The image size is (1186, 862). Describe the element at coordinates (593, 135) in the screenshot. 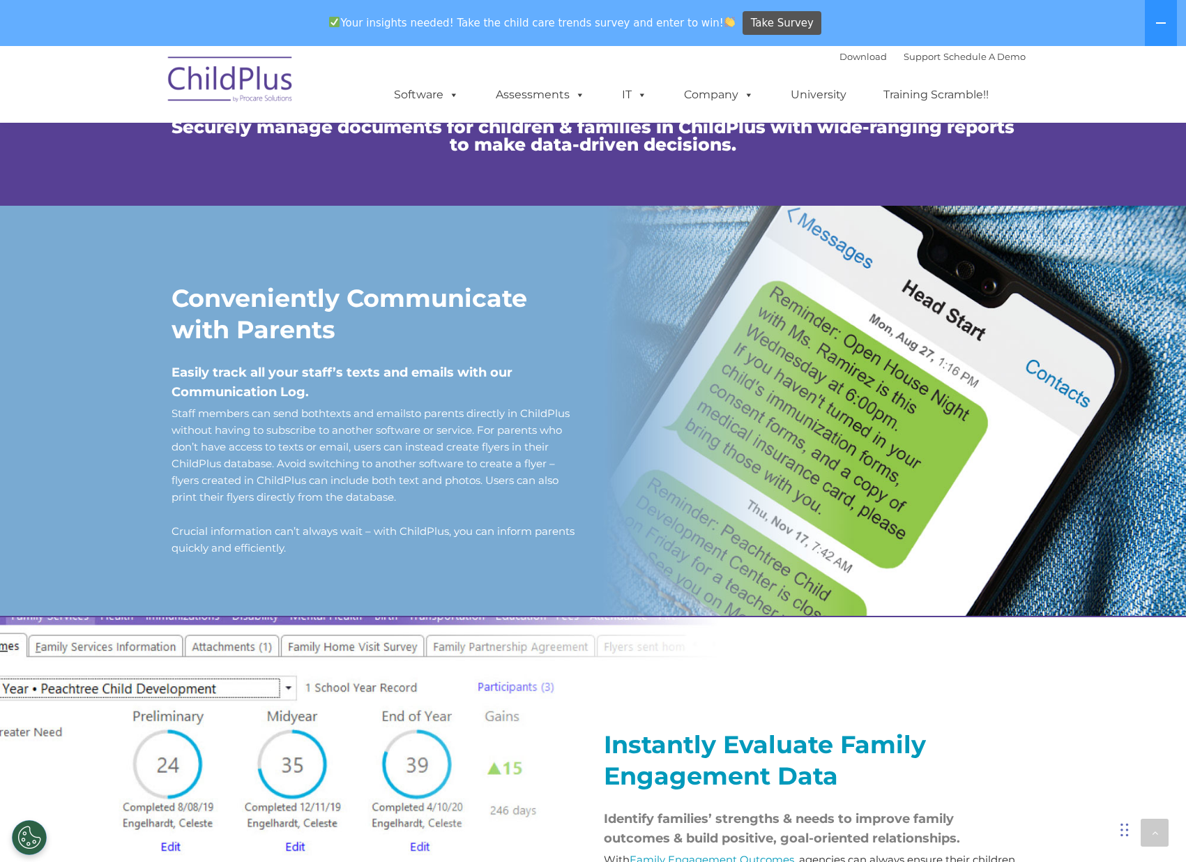

I see `span: Securely manage documents for children & families in ChildPlus with wide-ranging reports to make ...` at that location.